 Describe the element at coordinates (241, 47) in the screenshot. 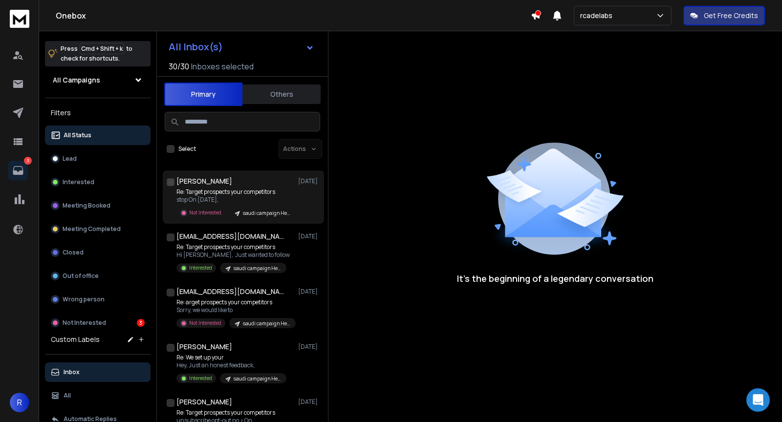

I see `button: All Inbox(s)` at that location.